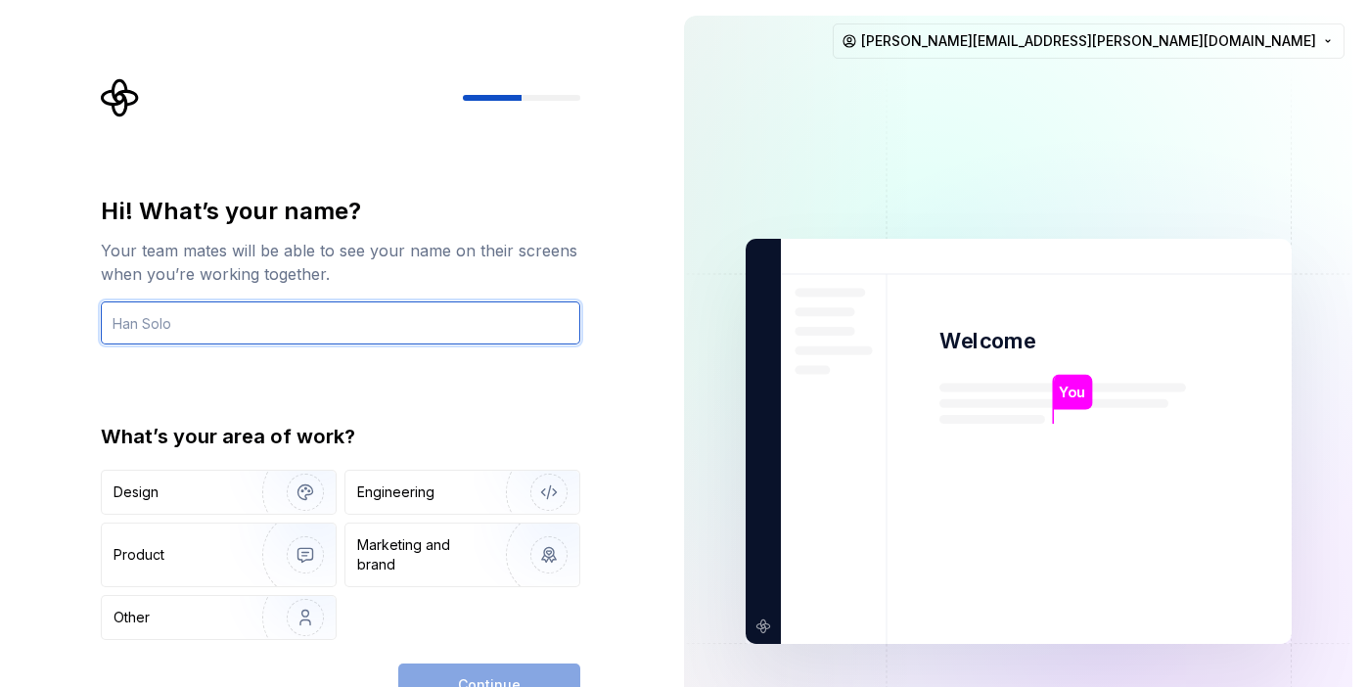 The image size is (1368, 687). Describe the element at coordinates (395, 492) in the screenshot. I see `div: Engineering` at that location.